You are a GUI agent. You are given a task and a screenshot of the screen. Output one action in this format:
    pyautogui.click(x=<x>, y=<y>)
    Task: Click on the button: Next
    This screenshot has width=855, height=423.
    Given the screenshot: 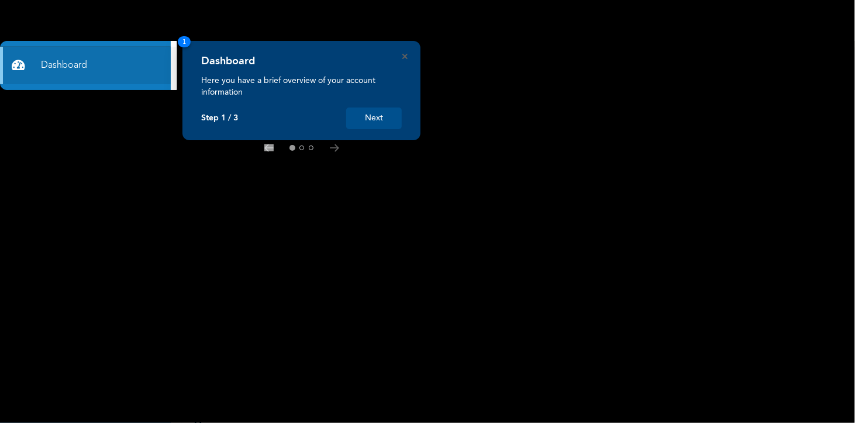 What is the action you would take?
    pyautogui.click(x=374, y=118)
    